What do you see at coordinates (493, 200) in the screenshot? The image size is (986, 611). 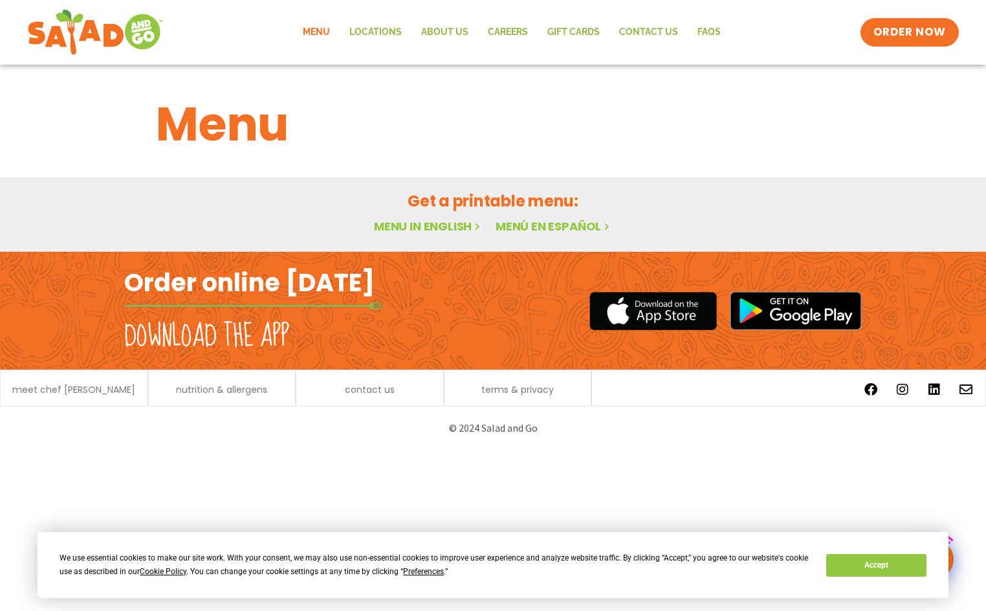 I see `h2: Get a printable menu:` at bounding box center [493, 200].